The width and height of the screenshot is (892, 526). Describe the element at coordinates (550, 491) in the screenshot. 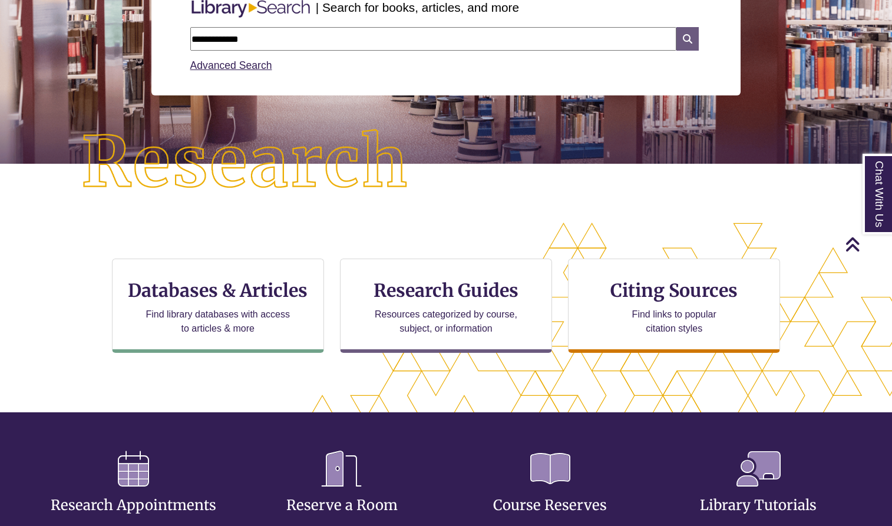

I see `a: Course Reserves` at that location.